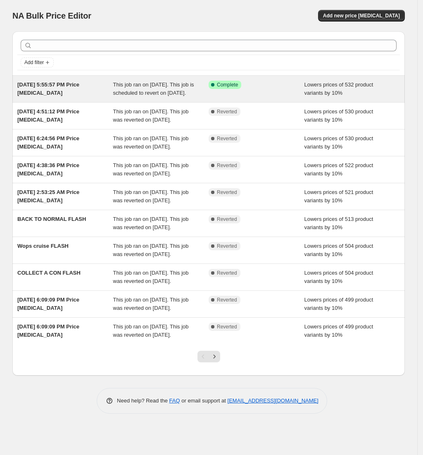 The image size is (423, 455). I want to click on span: Lowers prices of 522 product variants by 10%, so click(339, 169).